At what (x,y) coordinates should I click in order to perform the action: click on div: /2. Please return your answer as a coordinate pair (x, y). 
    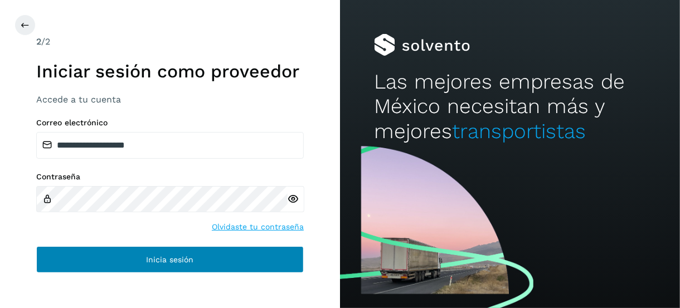
    Looking at the image, I should click on (170, 42).